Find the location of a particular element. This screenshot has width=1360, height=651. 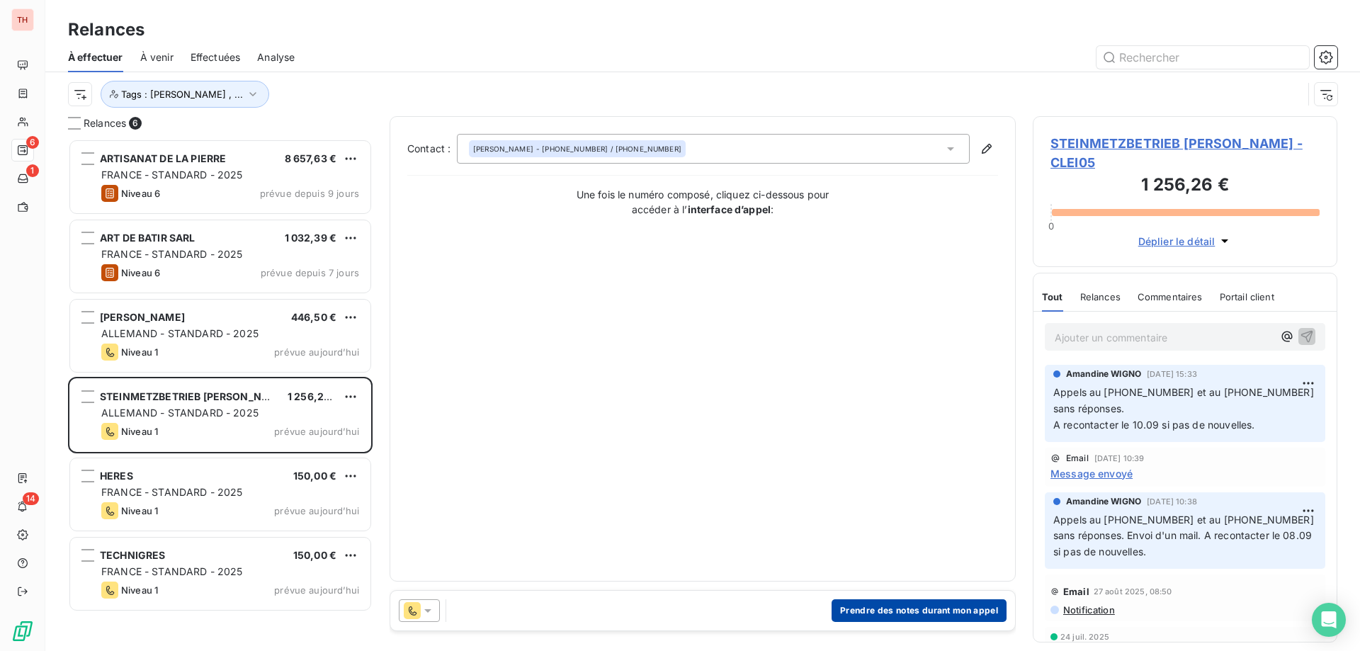

span: Analyse is located at coordinates (275, 57).